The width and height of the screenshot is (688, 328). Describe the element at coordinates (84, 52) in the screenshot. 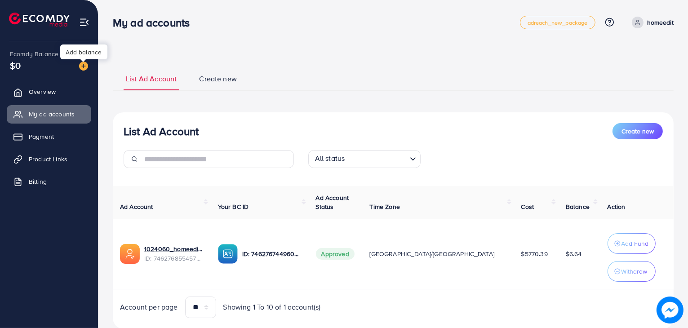

I see `div: Add balance` at that location.